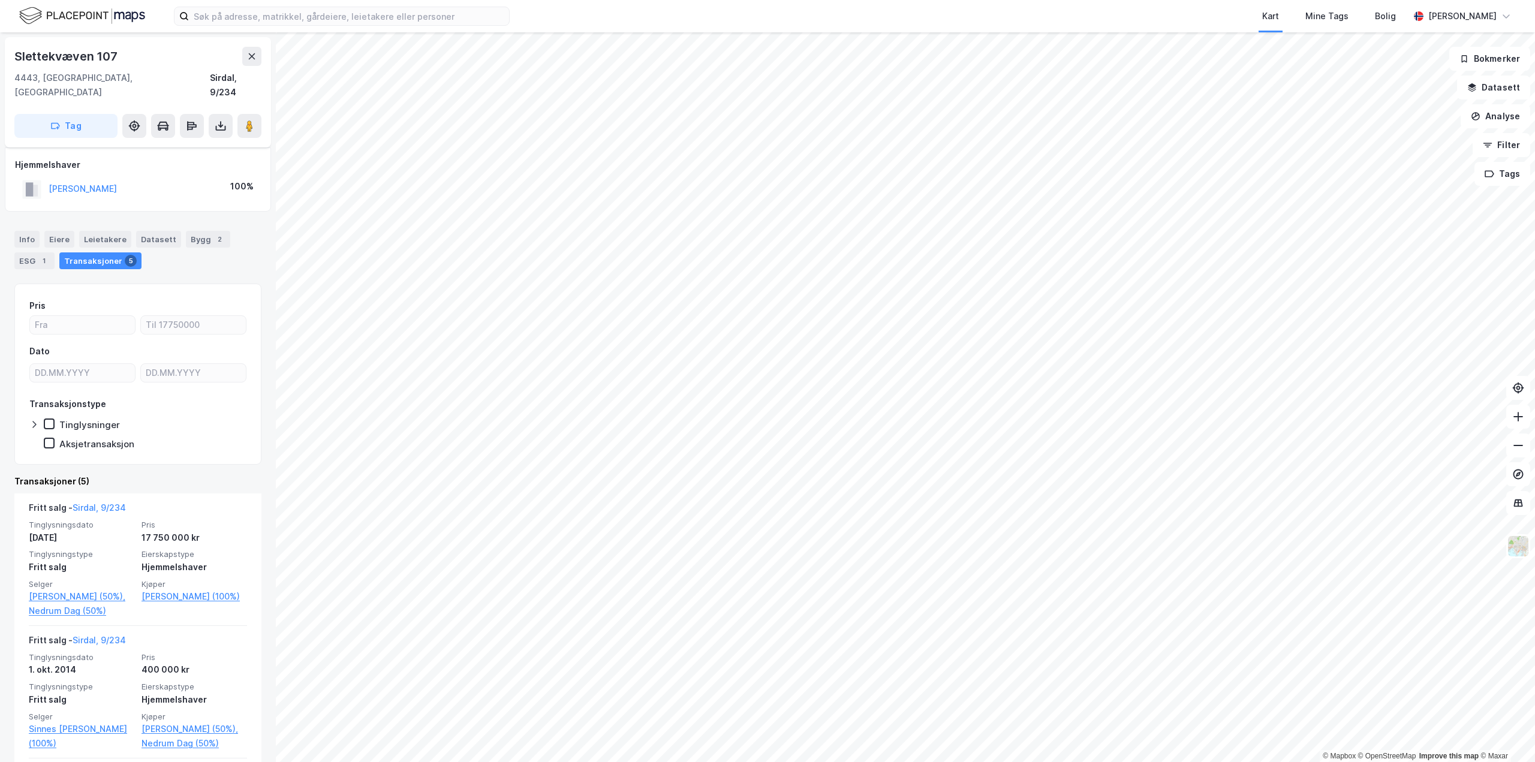 This screenshot has height=762, width=1535. I want to click on div: Bygg, so click(208, 239).